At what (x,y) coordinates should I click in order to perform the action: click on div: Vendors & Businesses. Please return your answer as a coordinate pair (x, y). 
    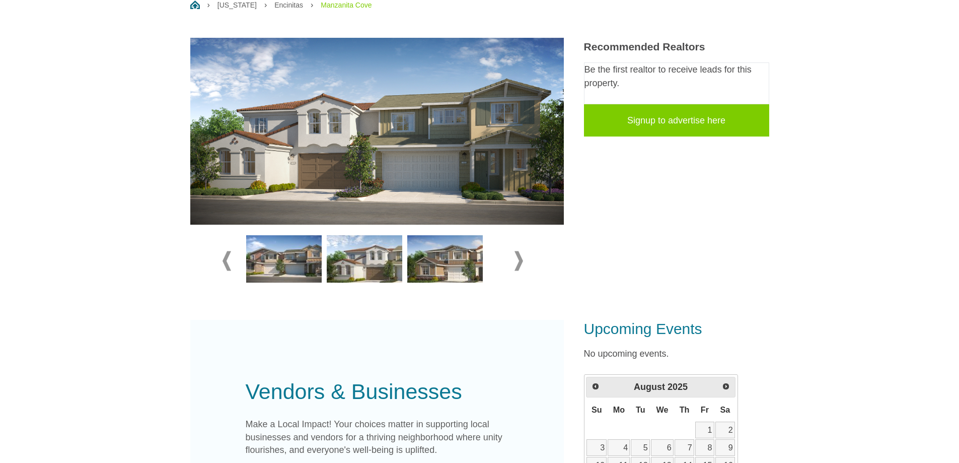
    Looking at the image, I should click on (377, 391).